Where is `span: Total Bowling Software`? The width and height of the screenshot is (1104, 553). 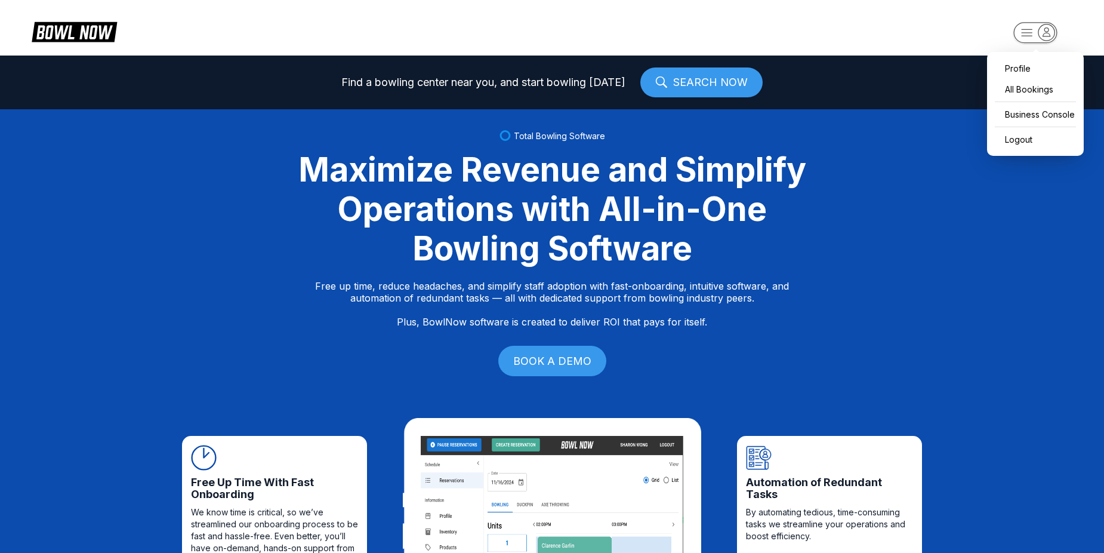
span: Total Bowling Software is located at coordinates (559, 135).